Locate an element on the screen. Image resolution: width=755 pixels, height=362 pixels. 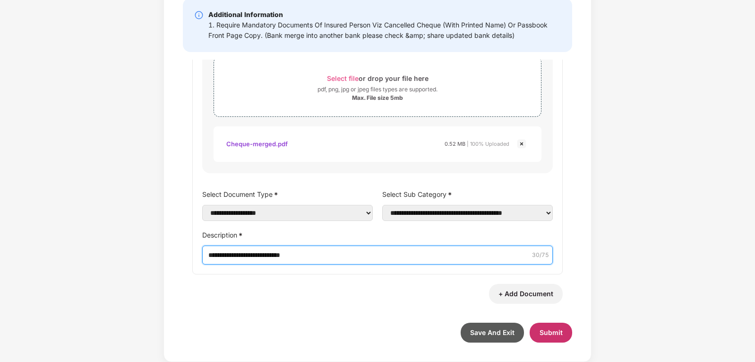
span: Save And Exit is located at coordinates (493, 332).